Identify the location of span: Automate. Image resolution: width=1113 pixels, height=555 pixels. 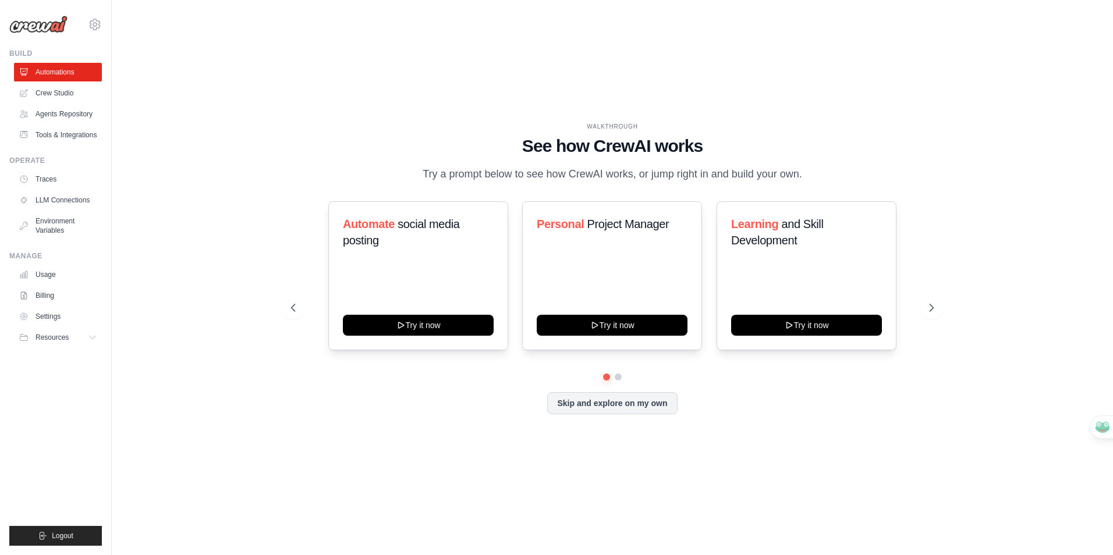
(368, 224).